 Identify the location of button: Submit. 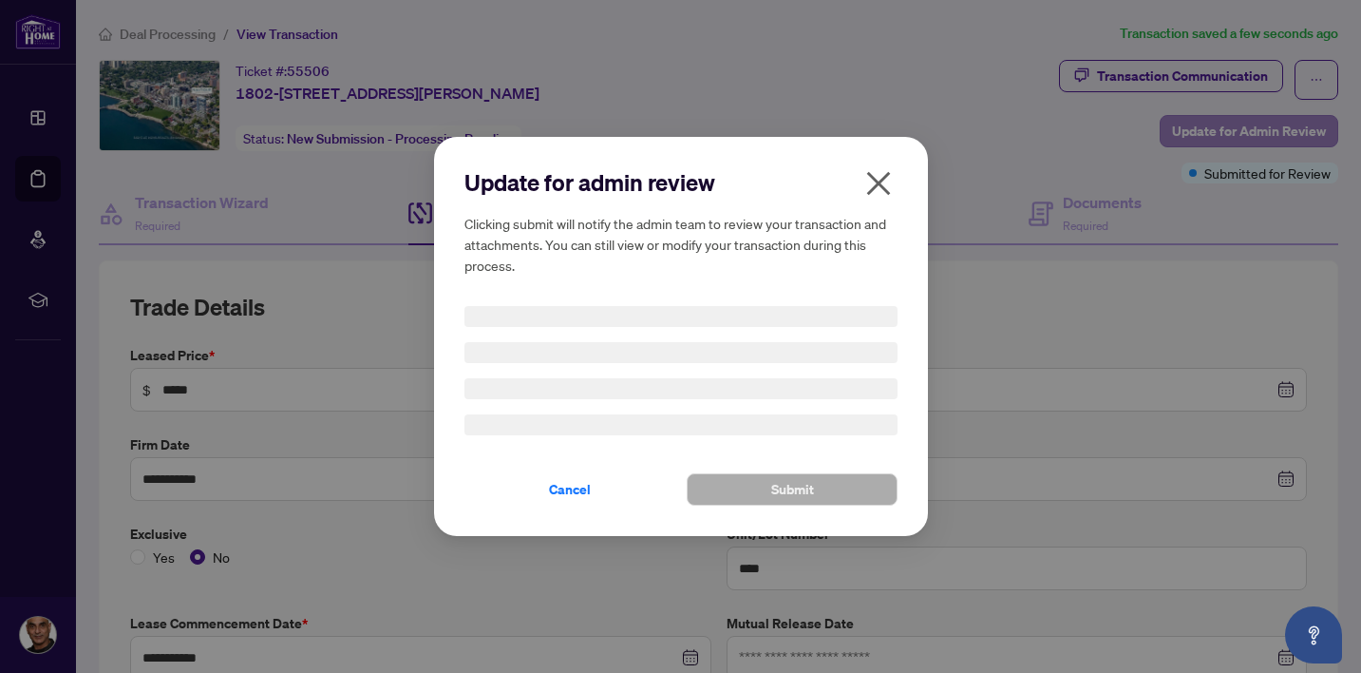
(792, 489).